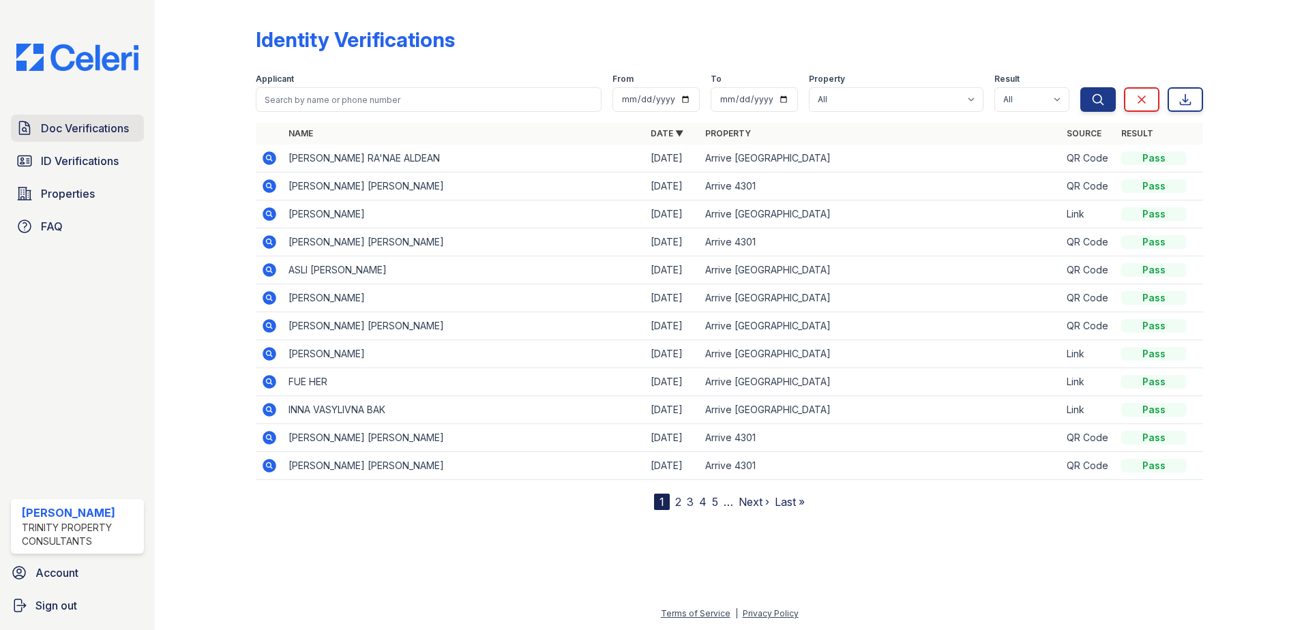 This screenshot has width=1304, height=630. I want to click on a: Last », so click(790, 502).